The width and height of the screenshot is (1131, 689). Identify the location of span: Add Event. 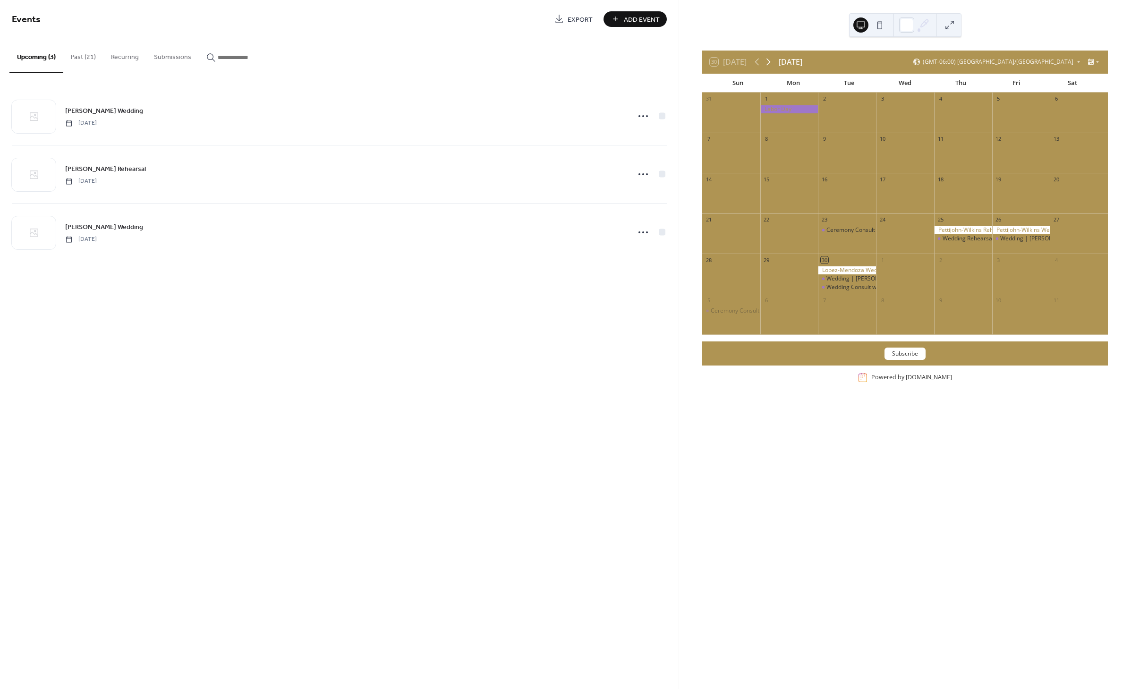
(642, 19).